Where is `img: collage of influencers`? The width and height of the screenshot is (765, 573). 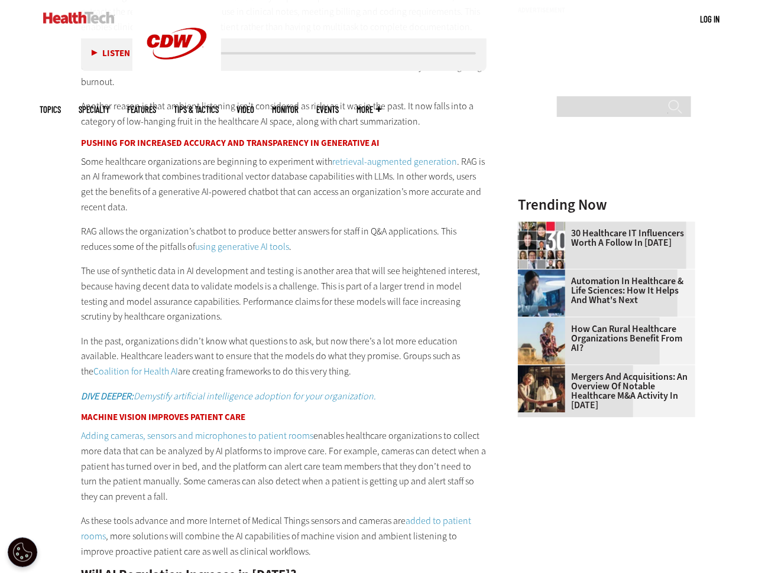
img: collage of influencers is located at coordinates (541, 245).